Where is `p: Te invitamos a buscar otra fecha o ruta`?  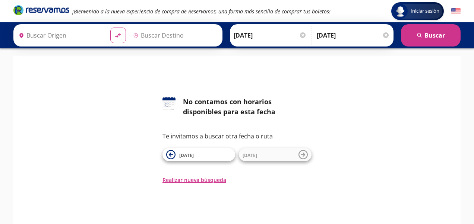 p: Te invitamos a buscar otra fecha o ruta is located at coordinates (237, 136).